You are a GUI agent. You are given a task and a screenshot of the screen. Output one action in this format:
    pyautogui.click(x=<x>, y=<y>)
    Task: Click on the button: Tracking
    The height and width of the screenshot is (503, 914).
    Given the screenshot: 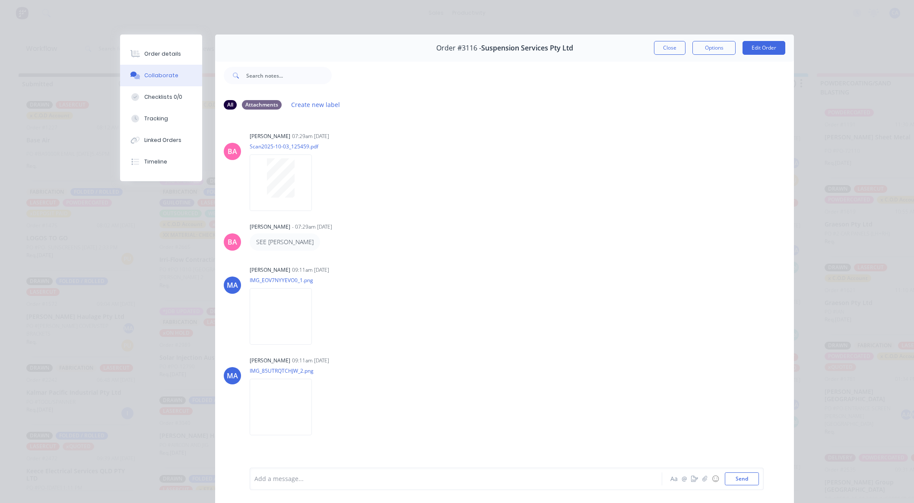 What is the action you would take?
    pyautogui.click(x=161, y=119)
    